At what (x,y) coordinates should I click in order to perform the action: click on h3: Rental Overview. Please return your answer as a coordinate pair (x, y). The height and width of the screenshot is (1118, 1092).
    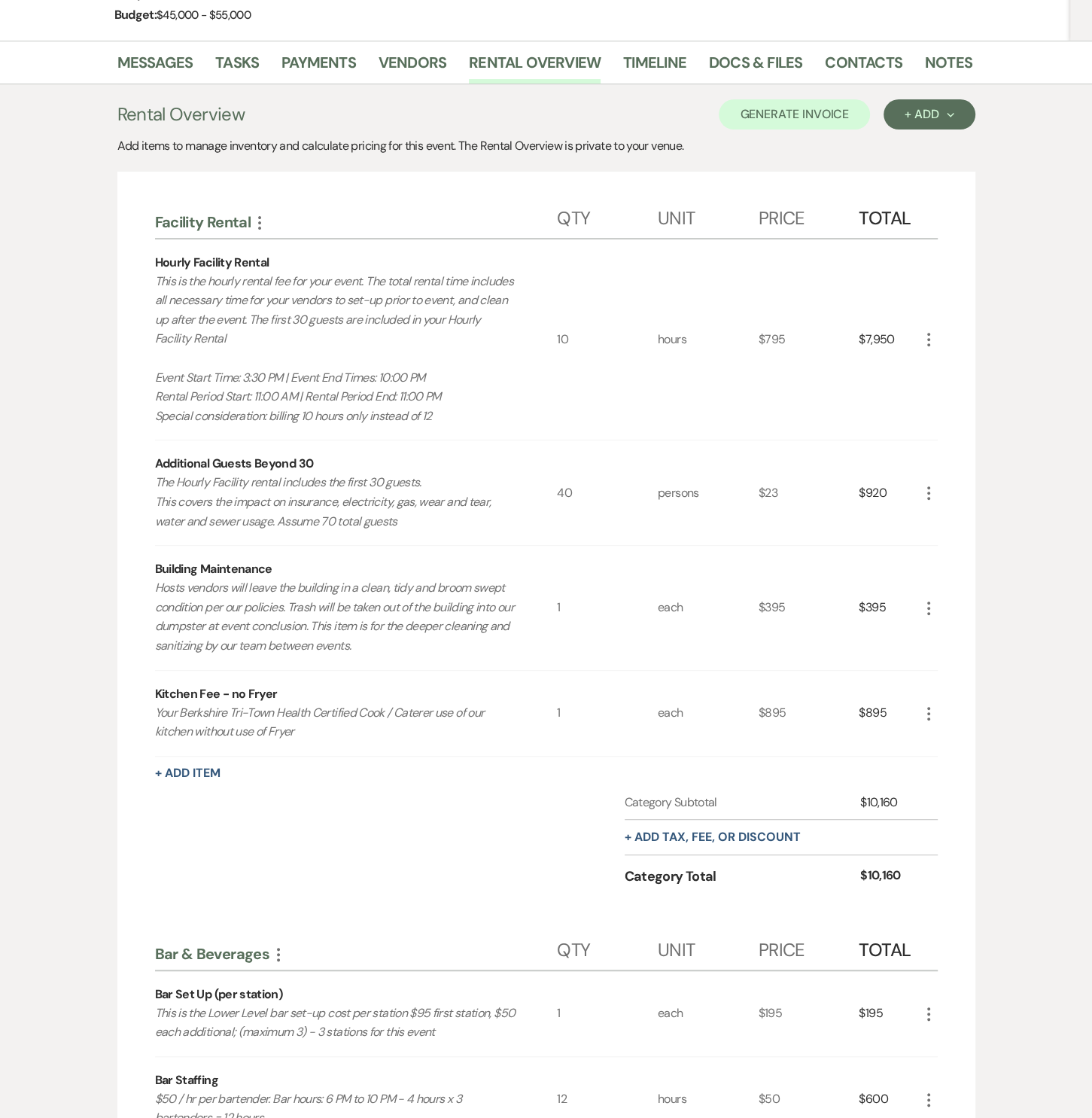
    Looking at the image, I should click on (181, 115).